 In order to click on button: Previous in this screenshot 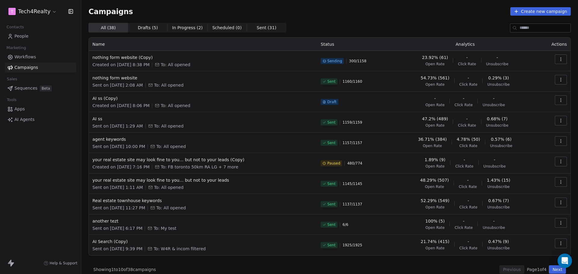, I will do `click(512, 270)`.